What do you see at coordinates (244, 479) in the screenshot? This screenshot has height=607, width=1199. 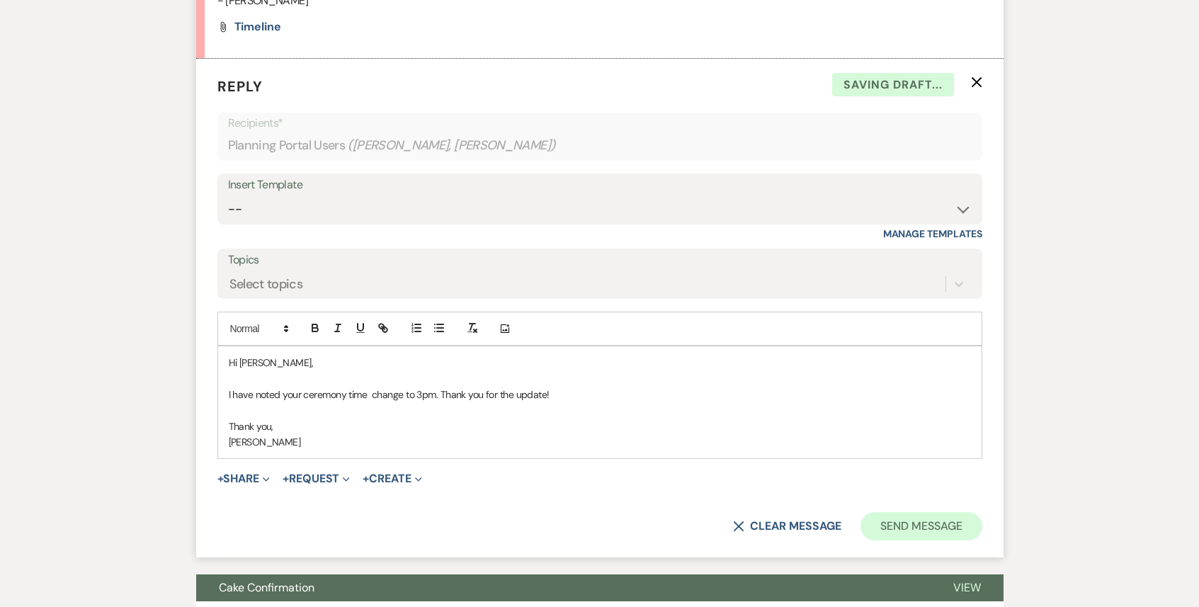 I see `button: Share` at bounding box center [244, 479].